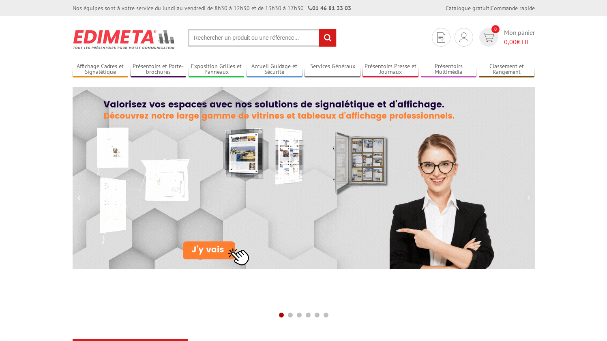 This screenshot has height=341, width=607. Describe the element at coordinates (124, 39) in the screenshot. I see `img: Présentoir, panneau, stand - Edimeta - PLV, affichage, mobilier bureau, entreprise` at that location.